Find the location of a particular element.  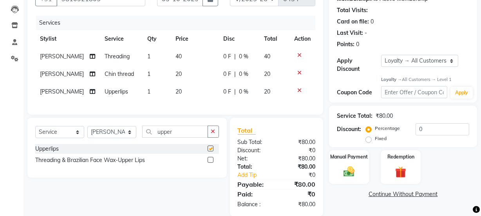

th: Action is located at coordinates (303, 39).